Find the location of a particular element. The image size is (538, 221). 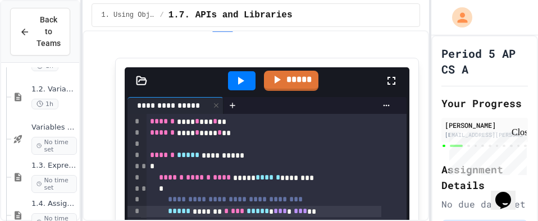

span: 1.2. Variables and Data Types is located at coordinates (54, 89).